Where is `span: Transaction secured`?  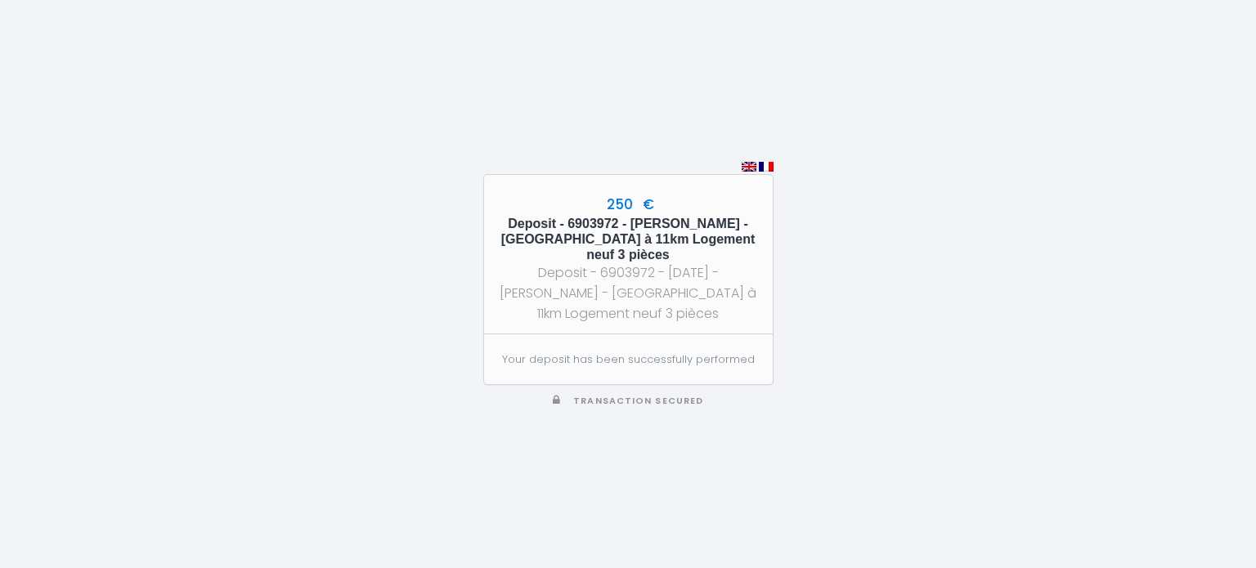
span: Transaction secured is located at coordinates (638, 401).